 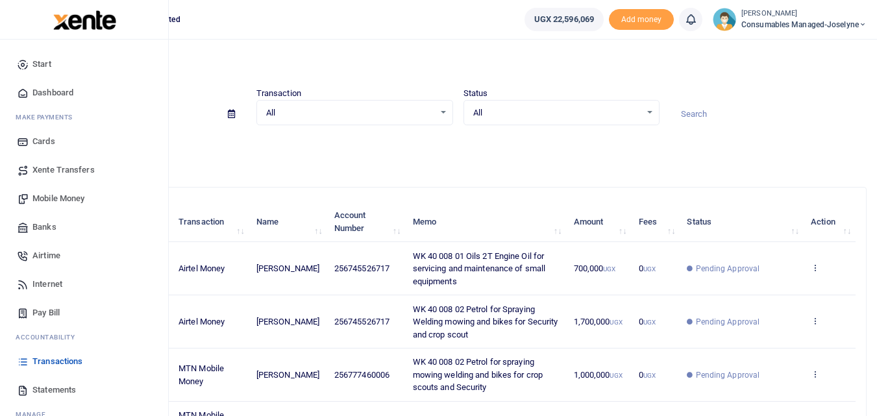 I want to click on th: Amount: activate to sort column ascending, so click(x=599, y=222).